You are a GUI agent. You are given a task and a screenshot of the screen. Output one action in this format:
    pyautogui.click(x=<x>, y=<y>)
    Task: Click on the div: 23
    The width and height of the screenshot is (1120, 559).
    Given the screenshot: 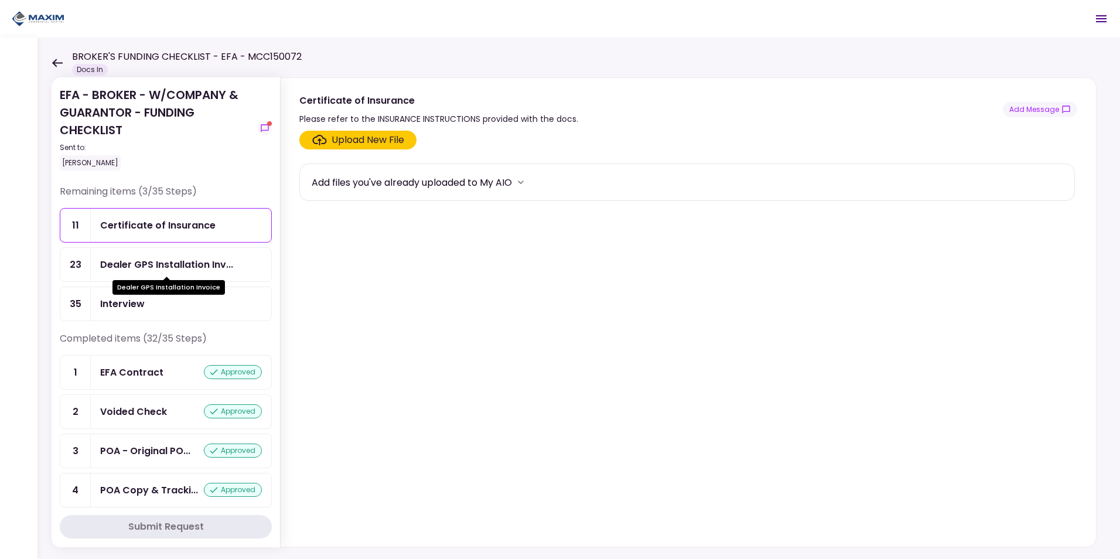 What is the action you would take?
    pyautogui.click(x=76, y=264)
    